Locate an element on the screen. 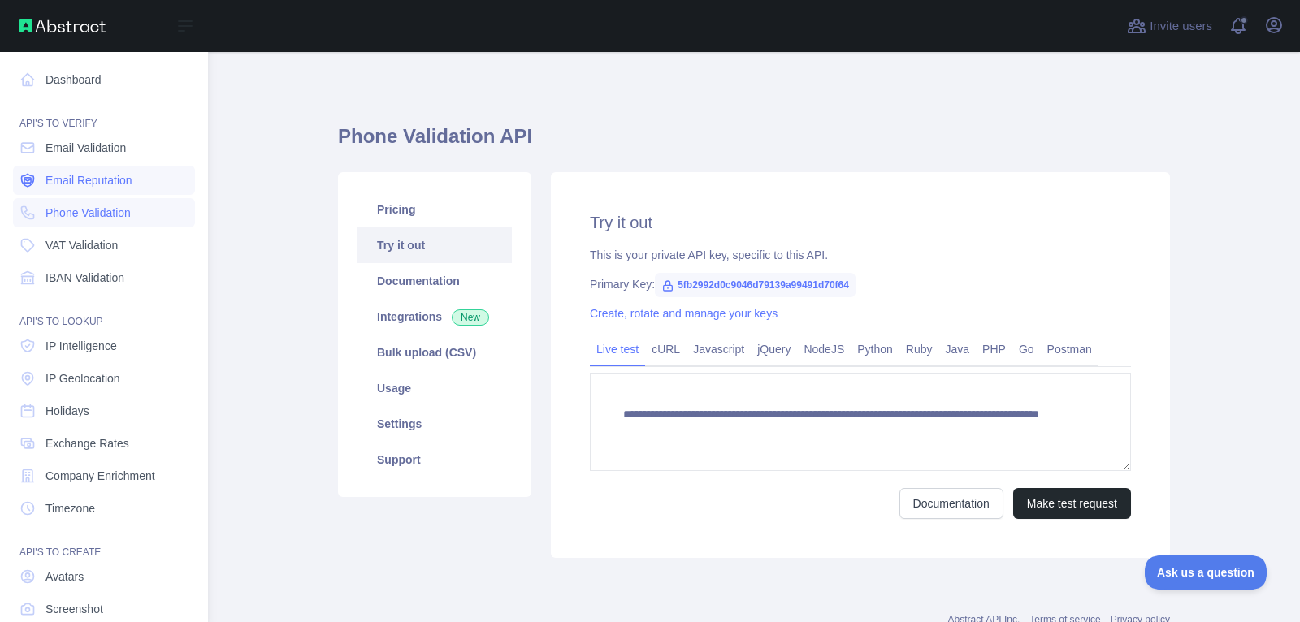 This screenshot has height=622, width=1300. span: IBAN Validation is located at coordinates (84, 278).